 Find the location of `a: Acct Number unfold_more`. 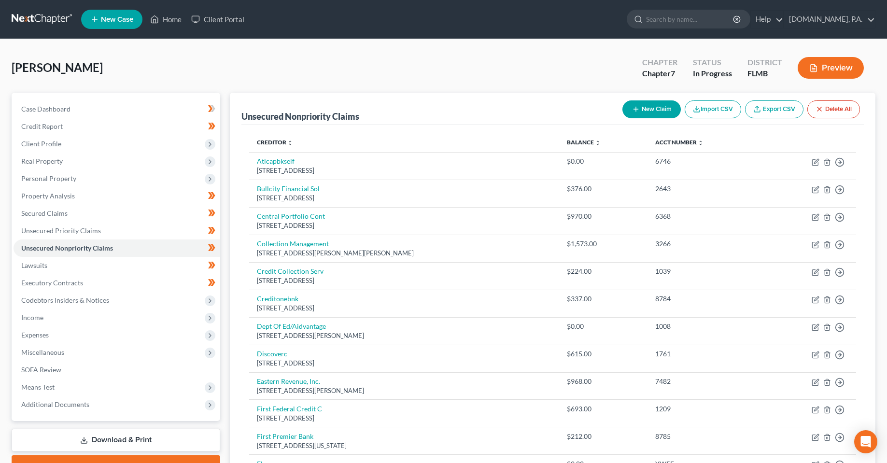

a: Acct Number unfold_more is located at coordinates (679, 142).